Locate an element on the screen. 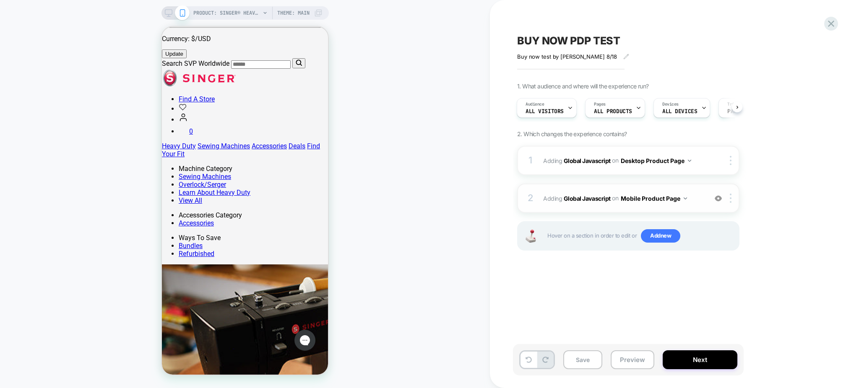 The height and width of the screenshot is (388, 859). div: 1 is located at coordinates (530, 161).